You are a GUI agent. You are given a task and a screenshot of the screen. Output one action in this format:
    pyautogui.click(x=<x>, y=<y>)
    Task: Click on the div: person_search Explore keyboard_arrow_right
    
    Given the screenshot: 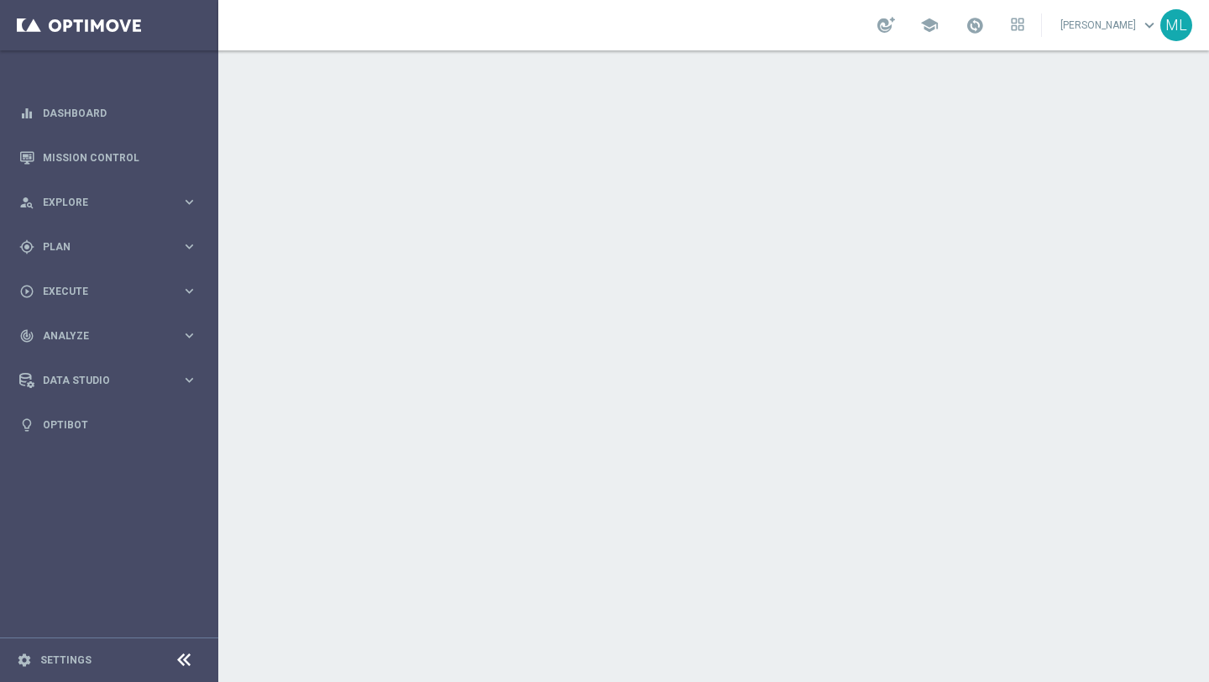 What is the action you would take?
    pyautogui.click(x=108, y=202)
    